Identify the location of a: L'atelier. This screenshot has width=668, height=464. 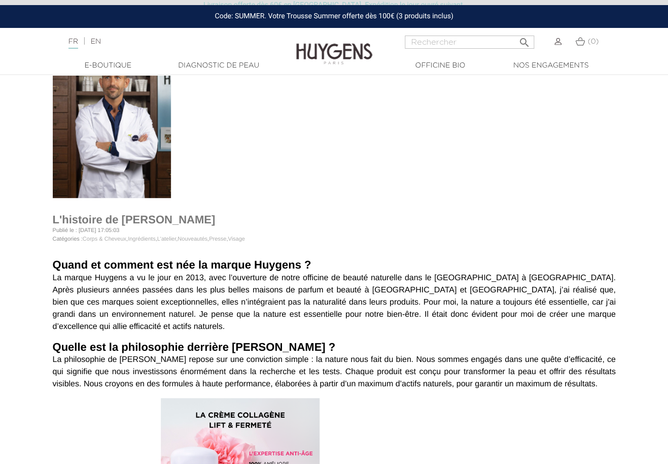
(167, 239).